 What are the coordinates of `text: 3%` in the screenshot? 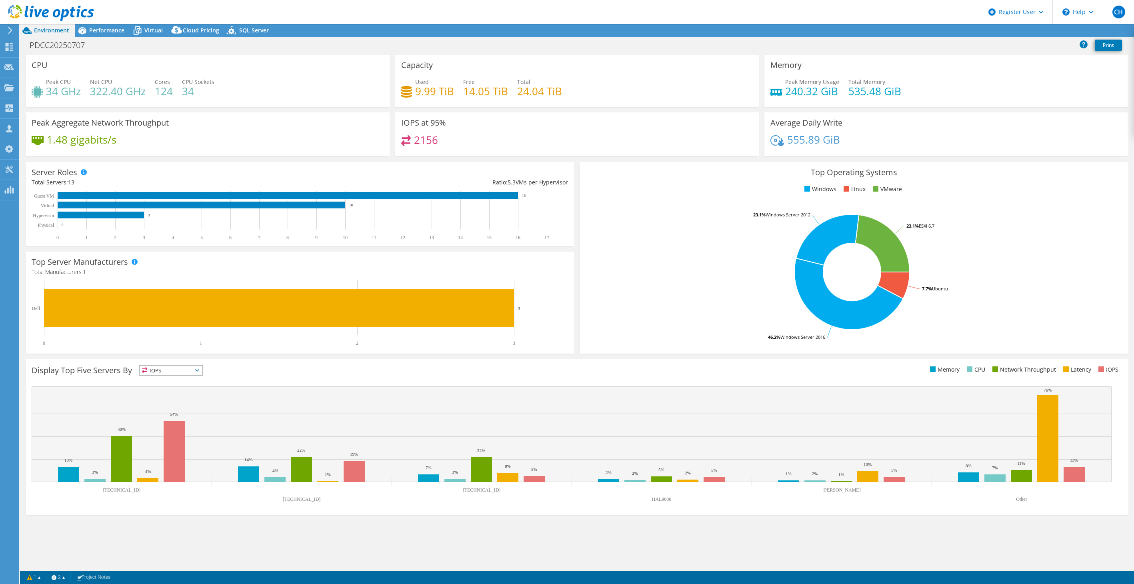 It's located at (455, 472).